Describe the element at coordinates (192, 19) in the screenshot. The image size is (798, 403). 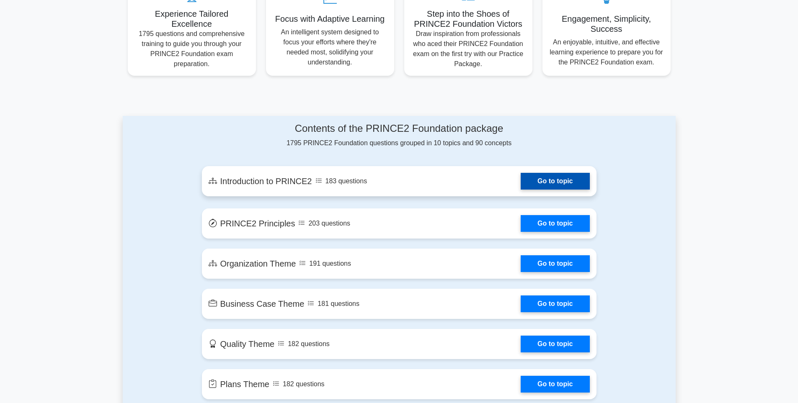
I see `h5: Experience Tailored Excellence` at that location.